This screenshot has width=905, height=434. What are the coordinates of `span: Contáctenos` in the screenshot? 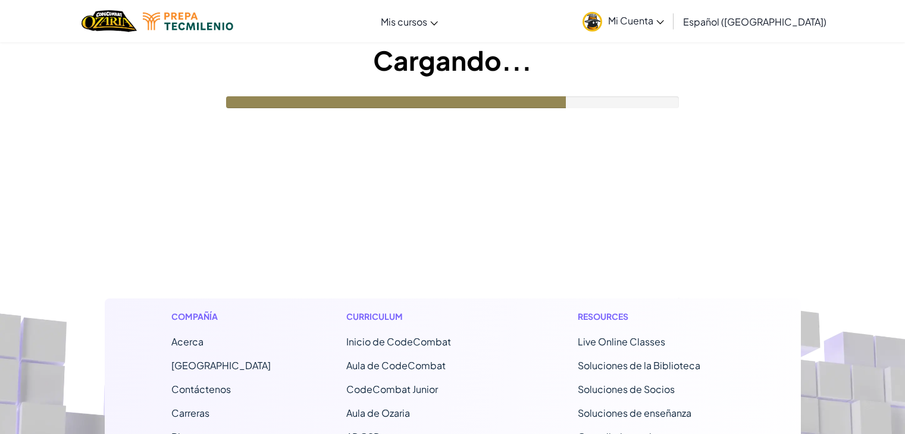 It's located at (201, 389).